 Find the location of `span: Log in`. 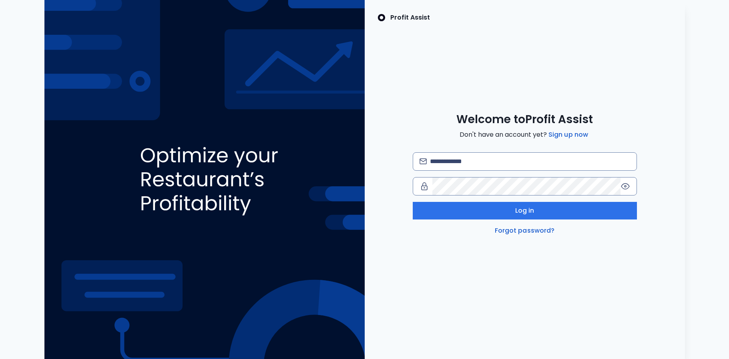

span: Log in is located at coordinates (525, 211).